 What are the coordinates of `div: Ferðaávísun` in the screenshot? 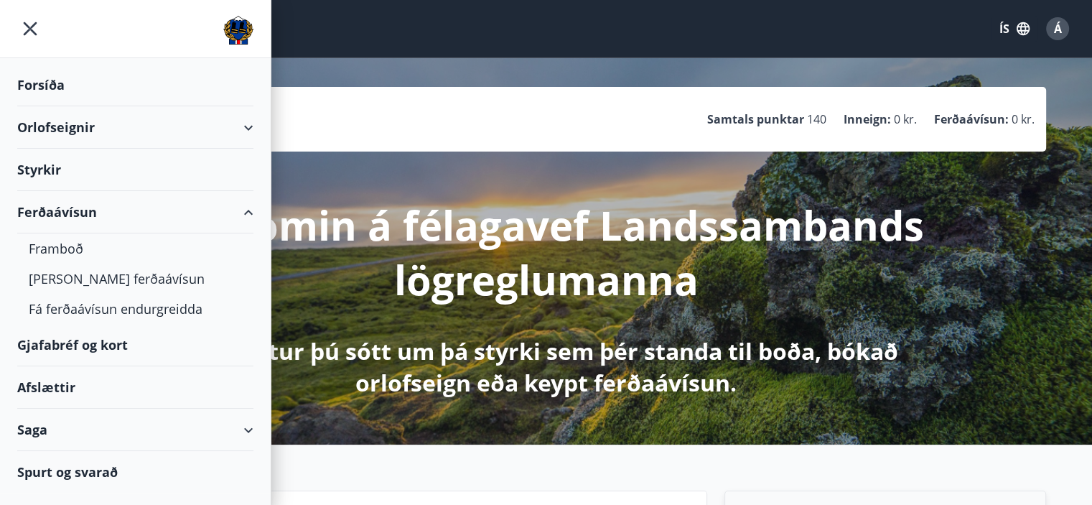 It's located at (135, 212).